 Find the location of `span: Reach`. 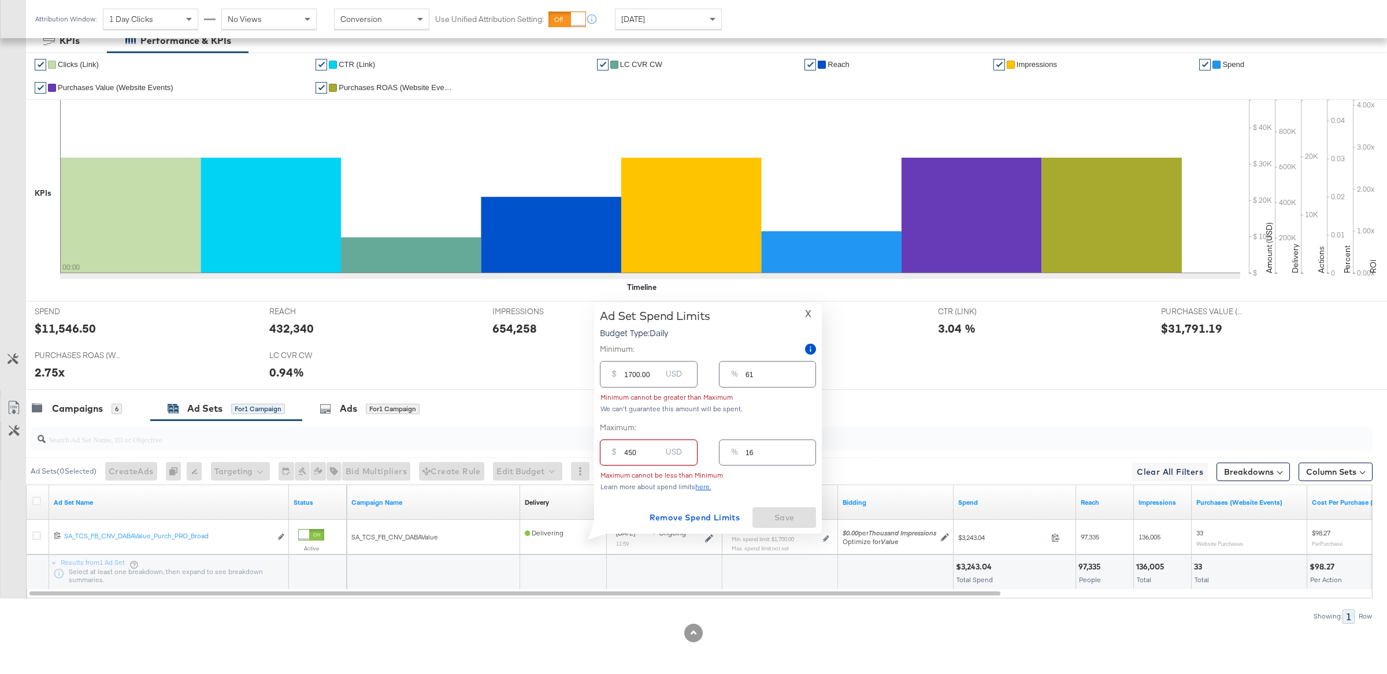

span: Reach is located at coordinates (839, 64).